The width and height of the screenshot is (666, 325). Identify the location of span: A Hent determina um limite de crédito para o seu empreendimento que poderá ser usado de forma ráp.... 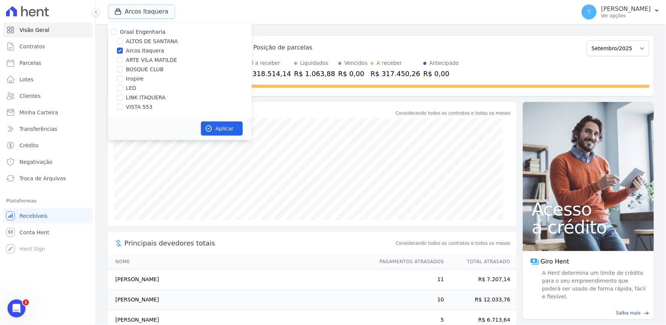
(594, 285).